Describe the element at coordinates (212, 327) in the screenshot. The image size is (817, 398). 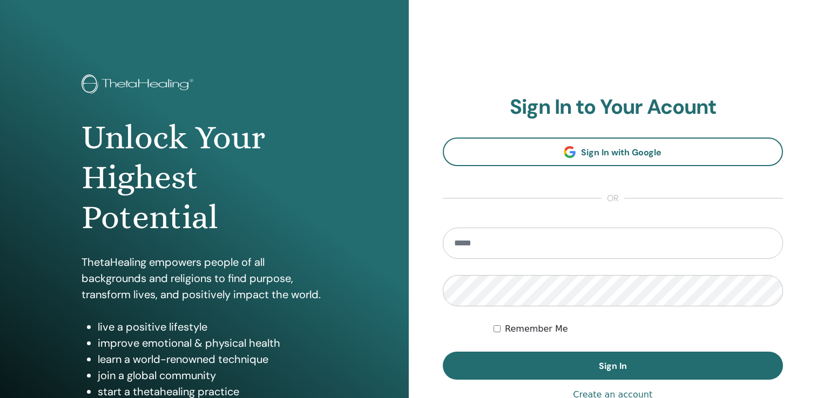
I see `li: live a positive lifestyle` at that location.